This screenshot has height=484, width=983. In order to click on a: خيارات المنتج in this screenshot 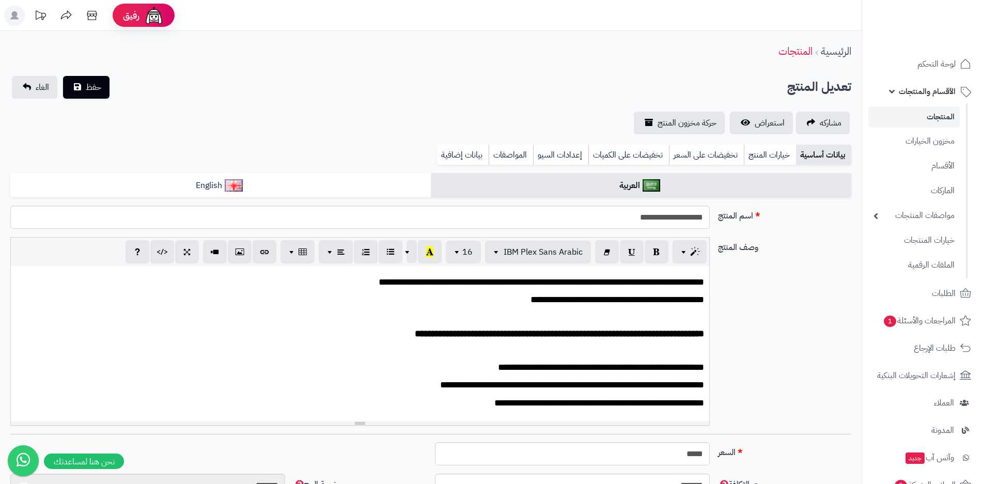, I will do `click(770, 155)`.